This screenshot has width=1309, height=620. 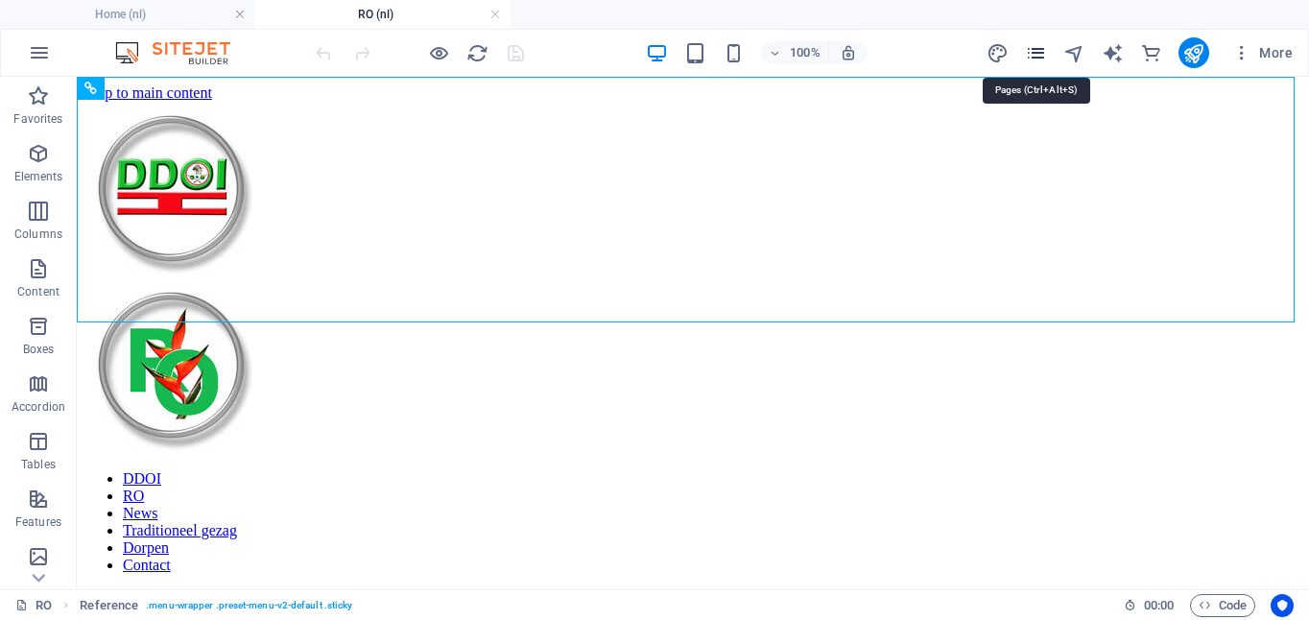 What do you see at coordinates (1158, 606) in the screenshot?
I see `span: 00 00` at bounding box center [1158, 606].